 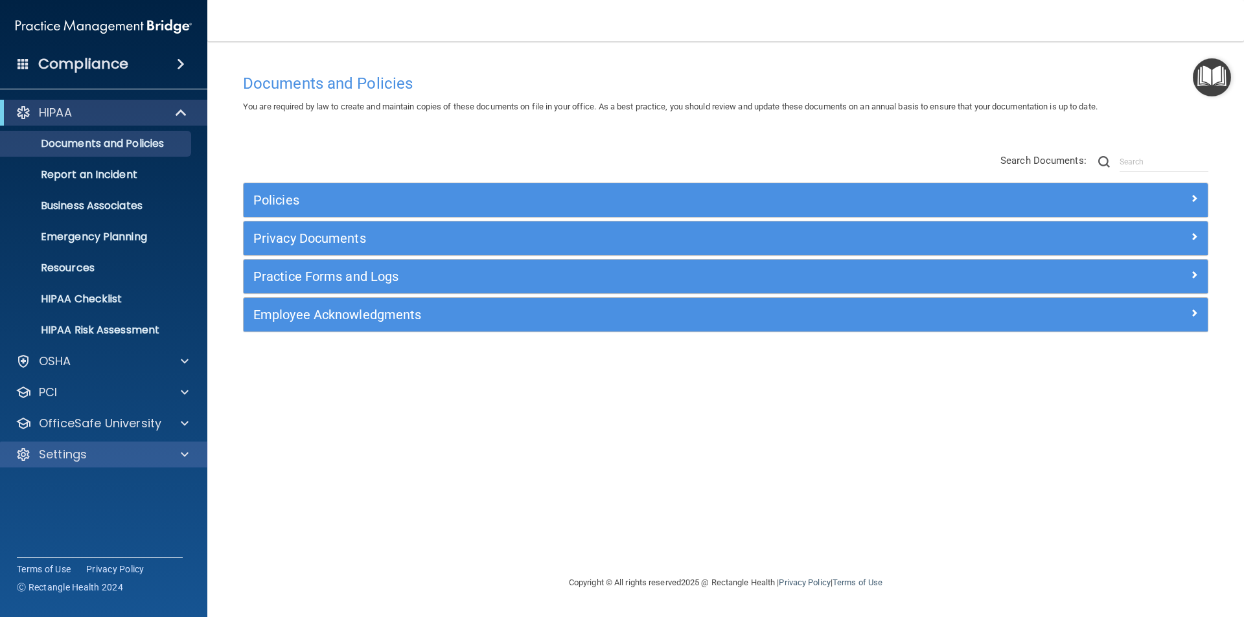 What do you see at coordinates (726, 238) in the screenshot?
I see `a: Privacy Documents` at bounding box center [726, 238].